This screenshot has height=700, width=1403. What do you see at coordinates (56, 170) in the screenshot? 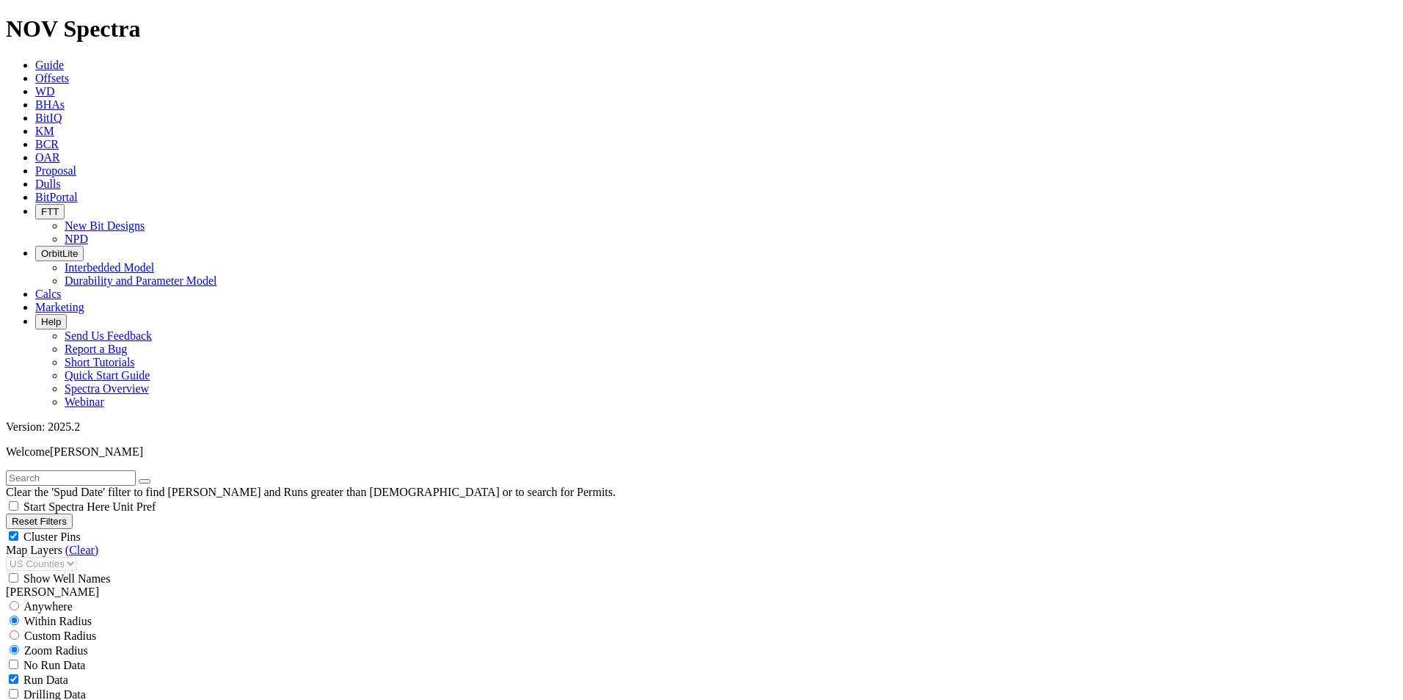
I see `a: Proposal` at bounding box center [56, 170].